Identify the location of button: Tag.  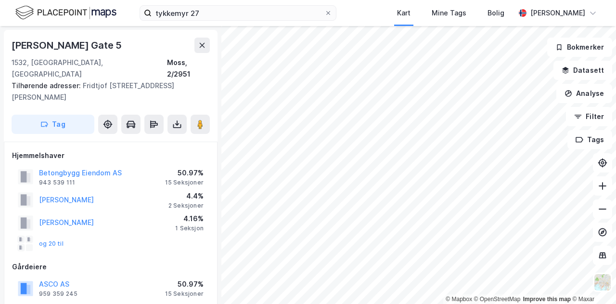
(53, 124).